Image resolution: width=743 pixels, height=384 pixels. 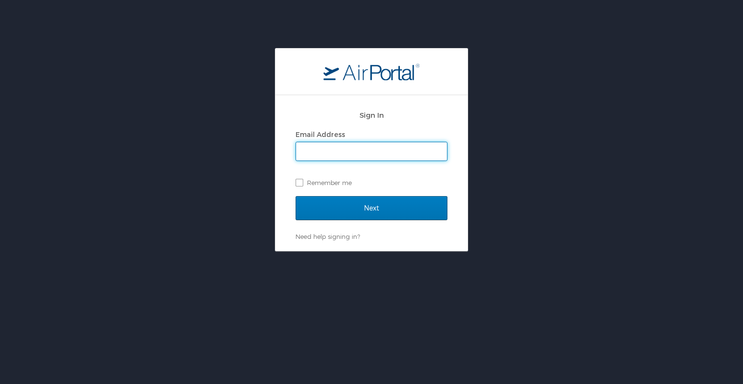 What do you see at coordinates (372, 115) in the screenshot?
I see `h2: Sign In` at bounding box center [372, 115].